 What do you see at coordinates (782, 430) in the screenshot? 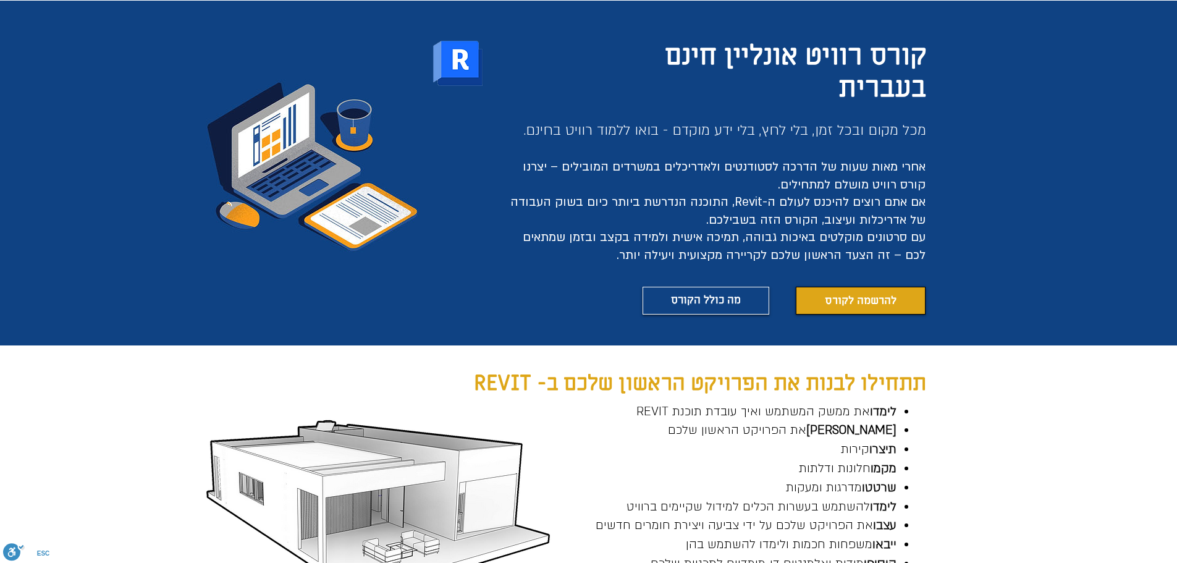
I see `span: את הפרויקט הראשון שלכם` at bounding box center [782, 430].